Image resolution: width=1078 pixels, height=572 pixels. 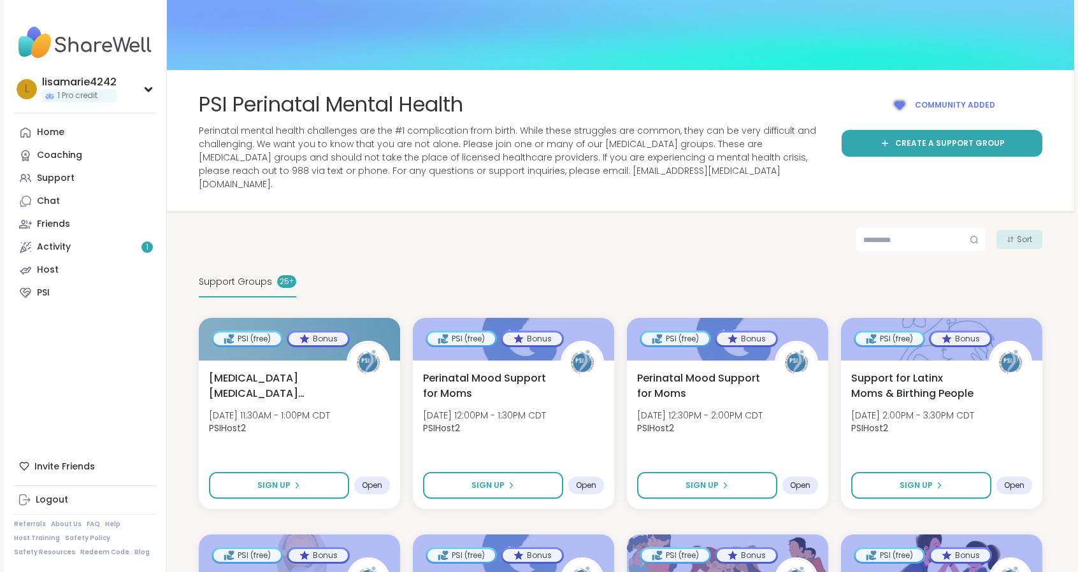 I want to click on span: Perinatal mental health challenges are the #1 complication from birth. While these struggles are ..., so click(x=512, y=157).